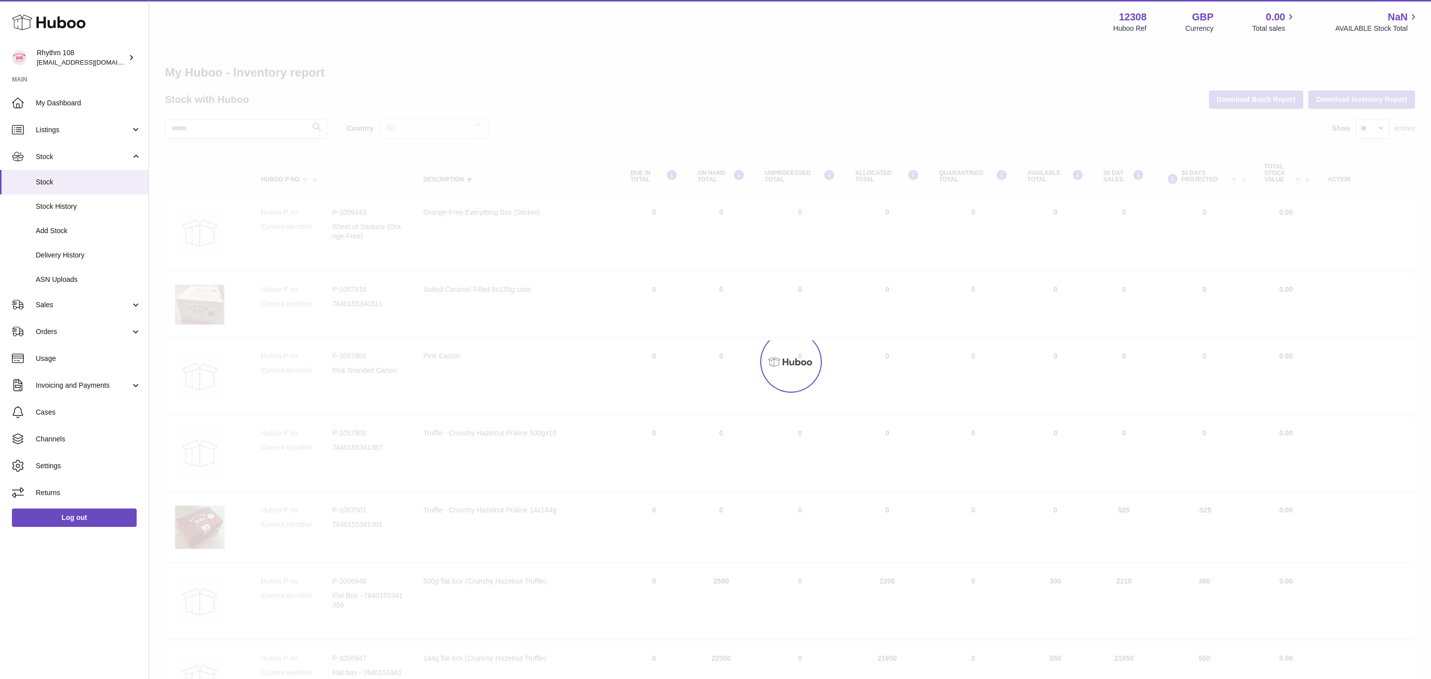 This screenshot has width=1431, height=679. Describe the element at coordinates (83, 332) in the screenshot. I see `span: Orders` at that location.